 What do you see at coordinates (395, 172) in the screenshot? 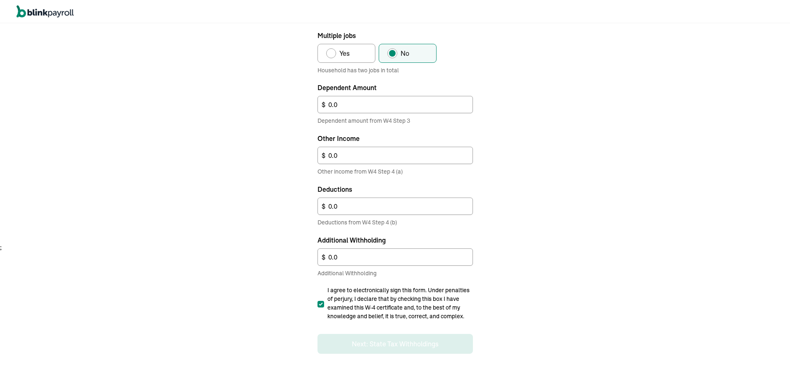
I see `span: Other income from W4 Step 4 (a)` at bounding box center [395, 172].